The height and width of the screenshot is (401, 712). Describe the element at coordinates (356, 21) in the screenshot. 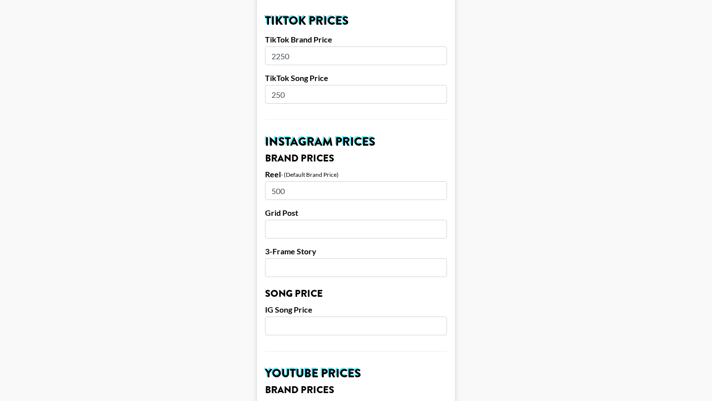

I see `h2: TikTok Prices` at that location.